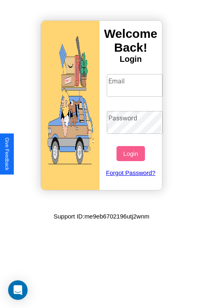 The image size is (203, 308). Describe the element at coordinates (7, 154) in the screenshot. I see `div: Give Feedback` at that location.